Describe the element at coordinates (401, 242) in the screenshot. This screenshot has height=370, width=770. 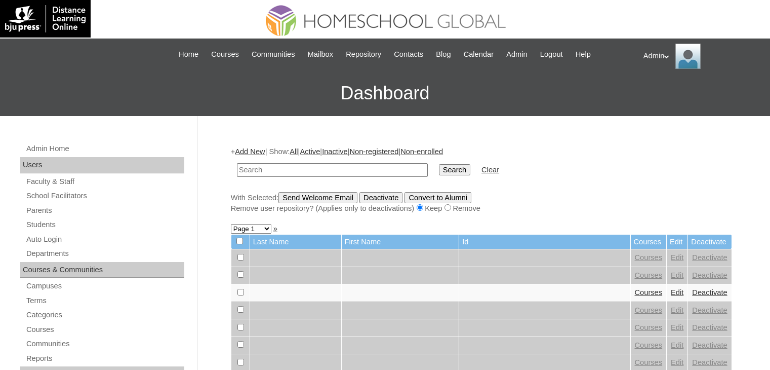
I see `td: First Name` at that location.